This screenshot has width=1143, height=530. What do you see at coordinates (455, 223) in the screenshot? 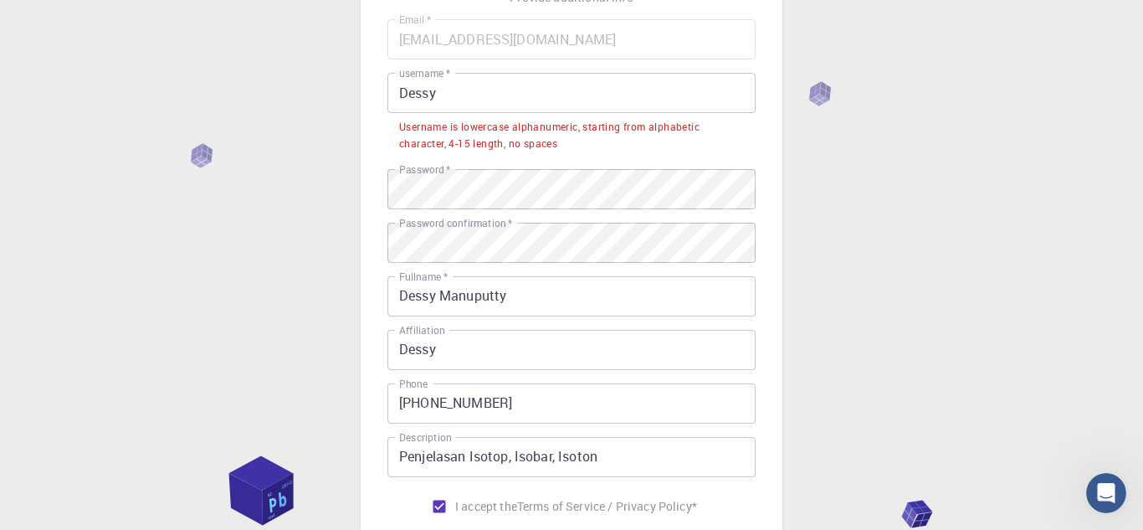
I see `label: Password confirmation` at bounding box center [455, 223].